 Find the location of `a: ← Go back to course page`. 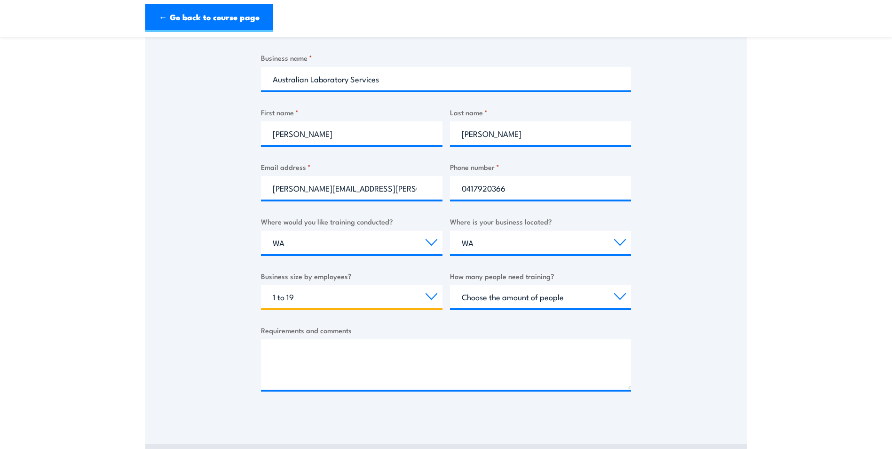

a: ← Go back to course page is located at coordinates (209, 18).